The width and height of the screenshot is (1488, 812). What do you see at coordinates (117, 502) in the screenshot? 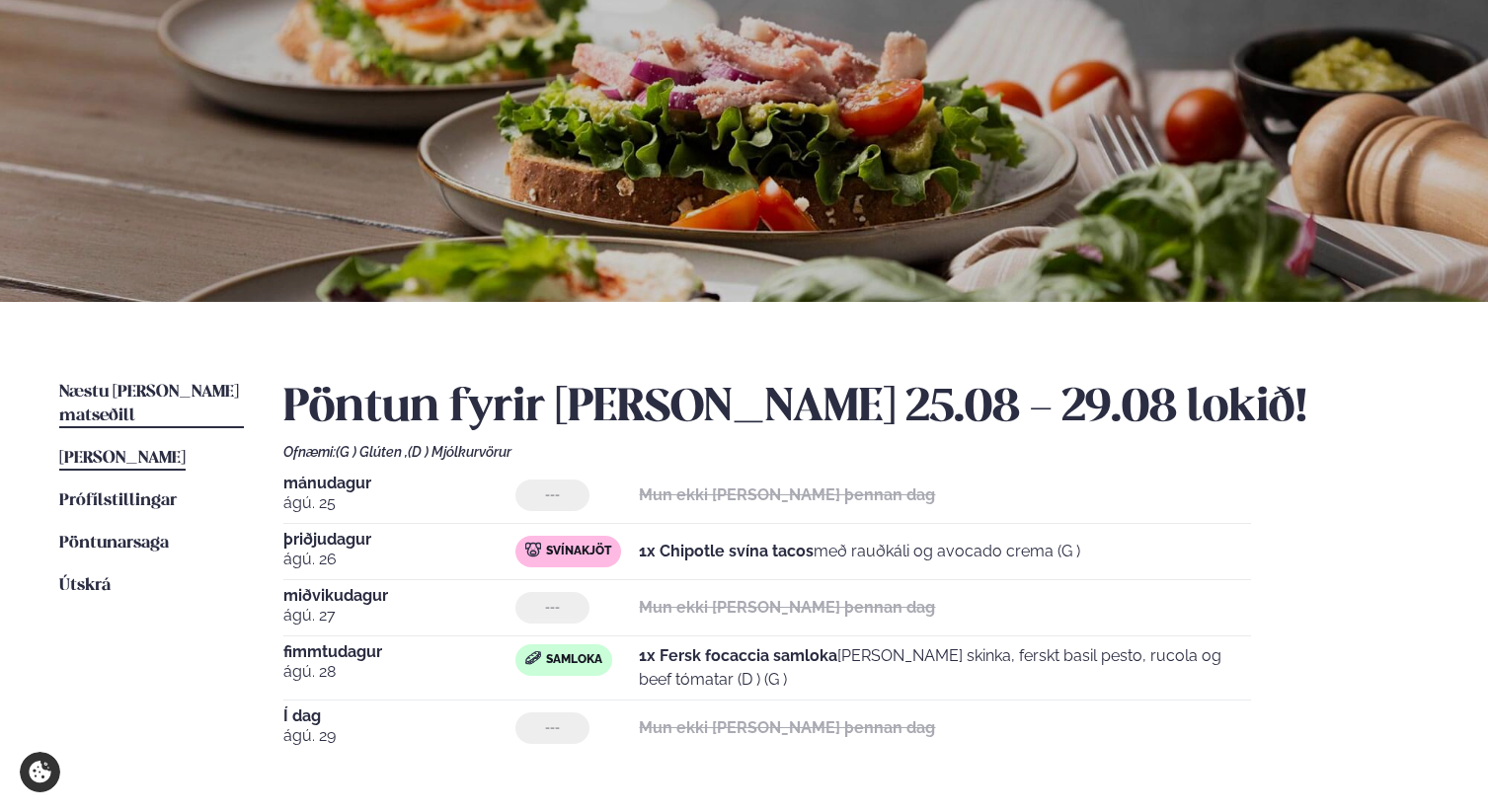
I see `a: Prófílstillingar` at bounding box center [117, 502].